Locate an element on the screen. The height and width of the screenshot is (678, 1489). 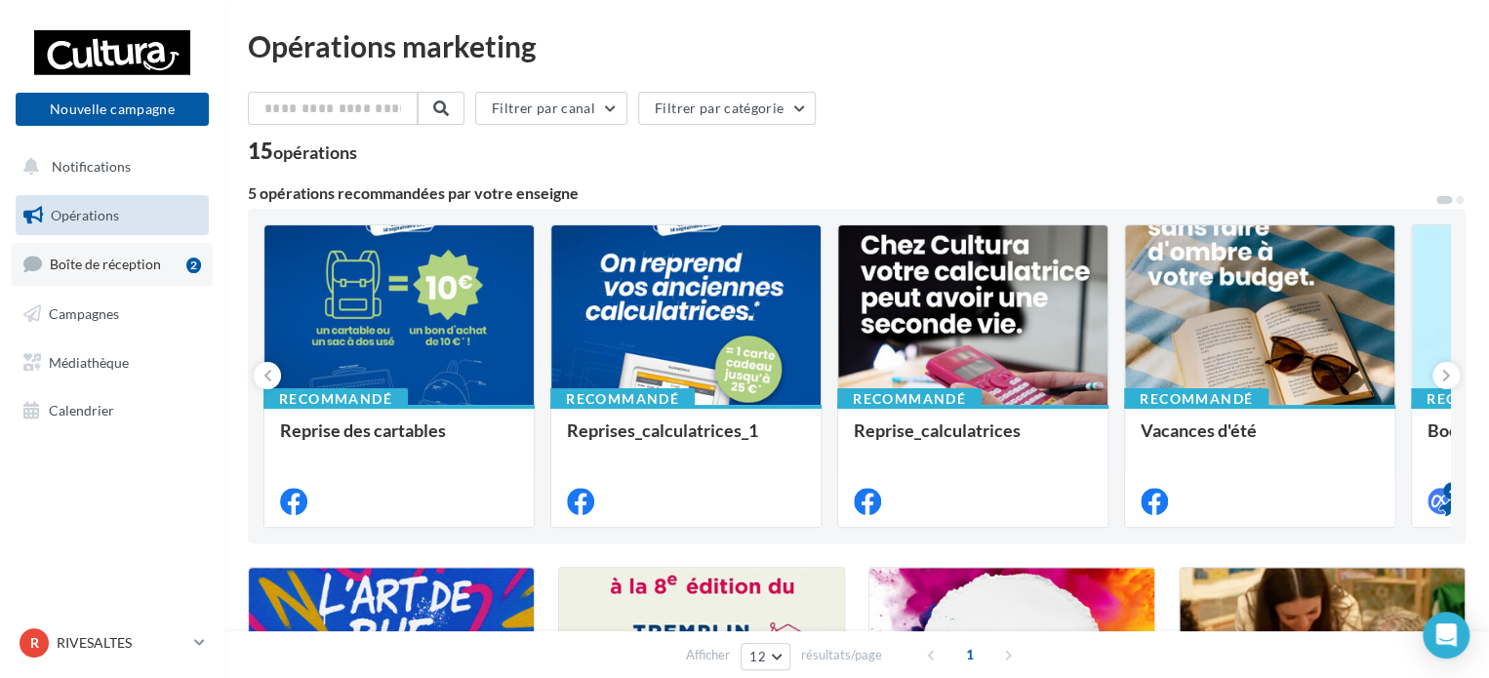
span: 1 is located at coordinates (970, 655).